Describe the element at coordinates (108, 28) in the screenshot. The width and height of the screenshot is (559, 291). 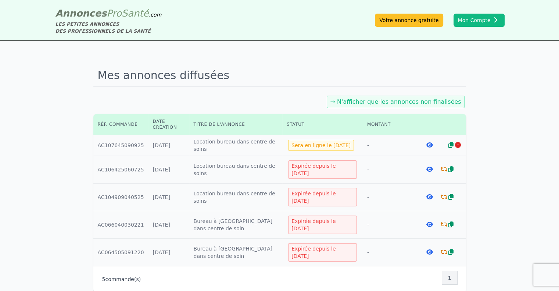
I see `div: LES PETITES ANNONCES DES PROFESSIONNELS DE LA SANTÉ` at that location.